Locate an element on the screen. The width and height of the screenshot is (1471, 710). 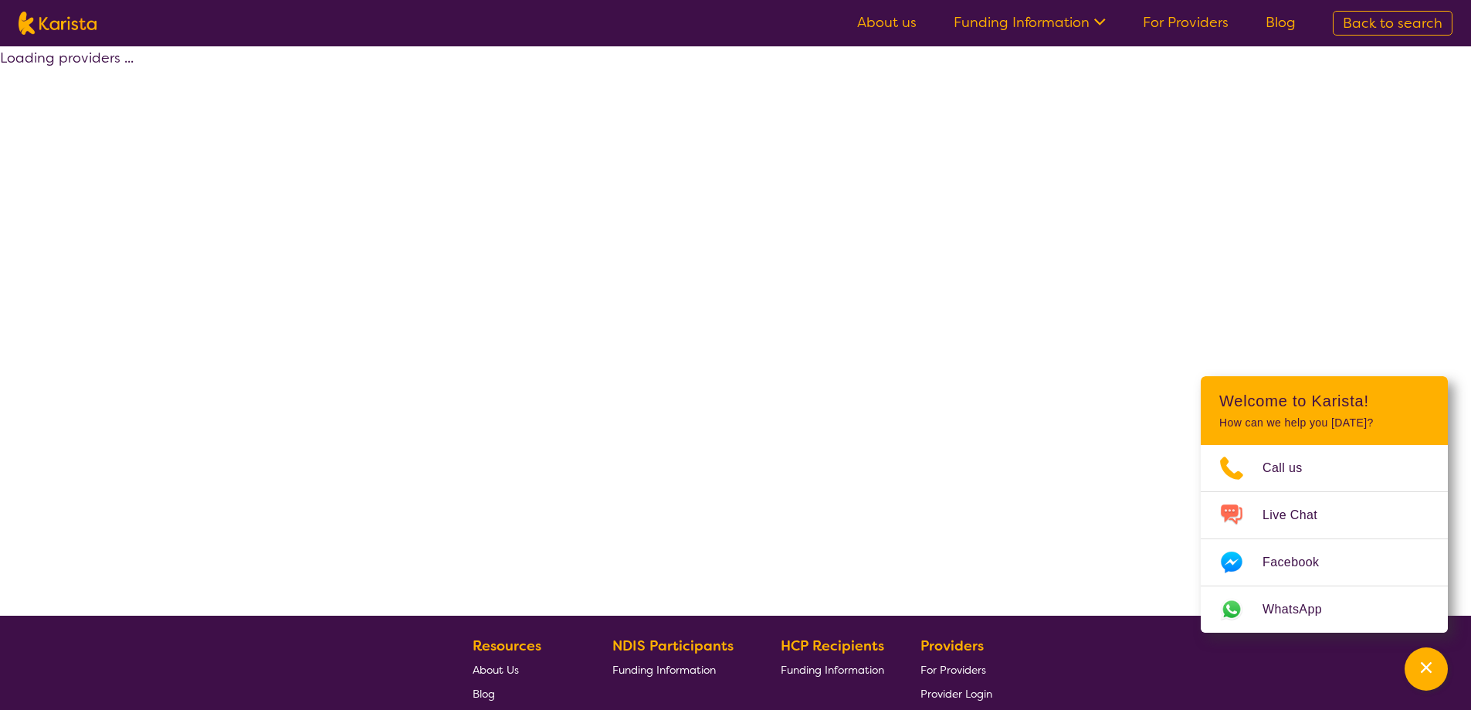
a: Provider Login is located at coordinates (956, 693).